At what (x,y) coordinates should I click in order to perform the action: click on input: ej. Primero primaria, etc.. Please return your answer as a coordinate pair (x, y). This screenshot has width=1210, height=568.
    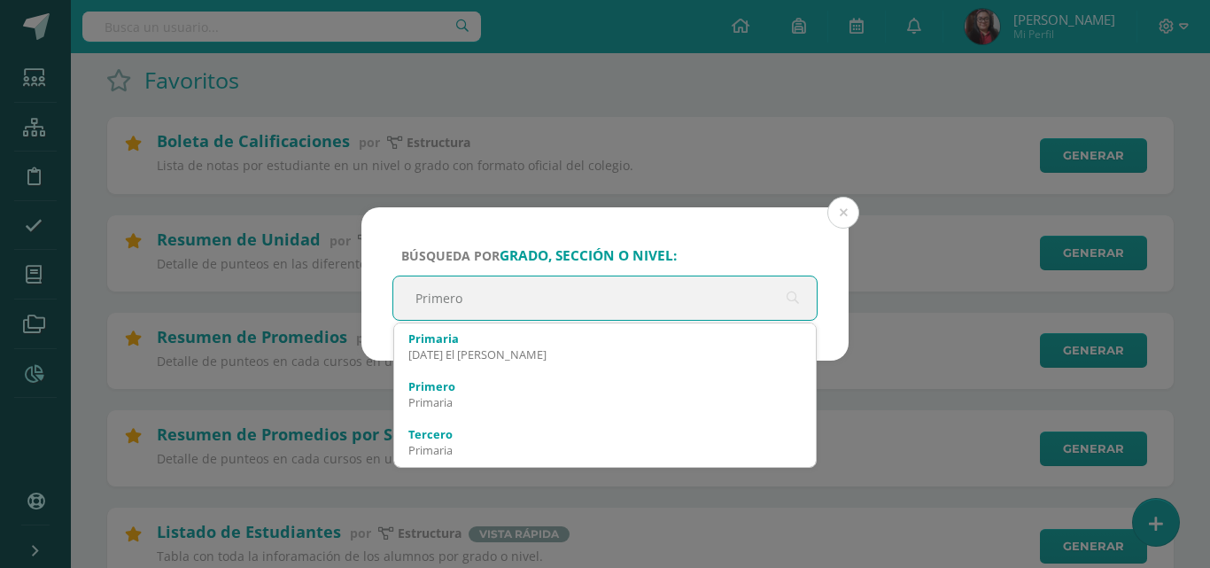
    Looking at the image, I should click on (605, 298).